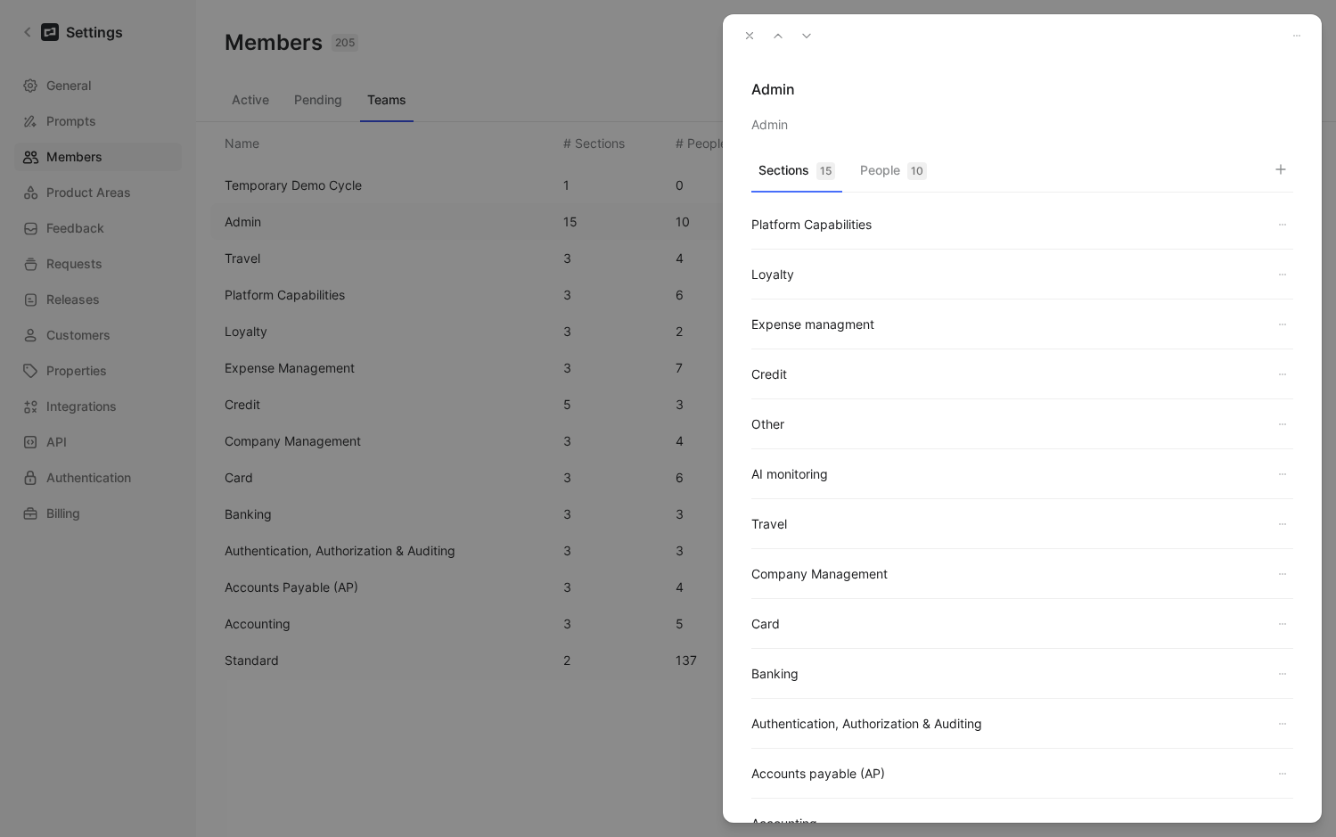  What do you see at coordinates (893, 175) in the screenshot?
I see `button: People` at bounding box center [893, 175].